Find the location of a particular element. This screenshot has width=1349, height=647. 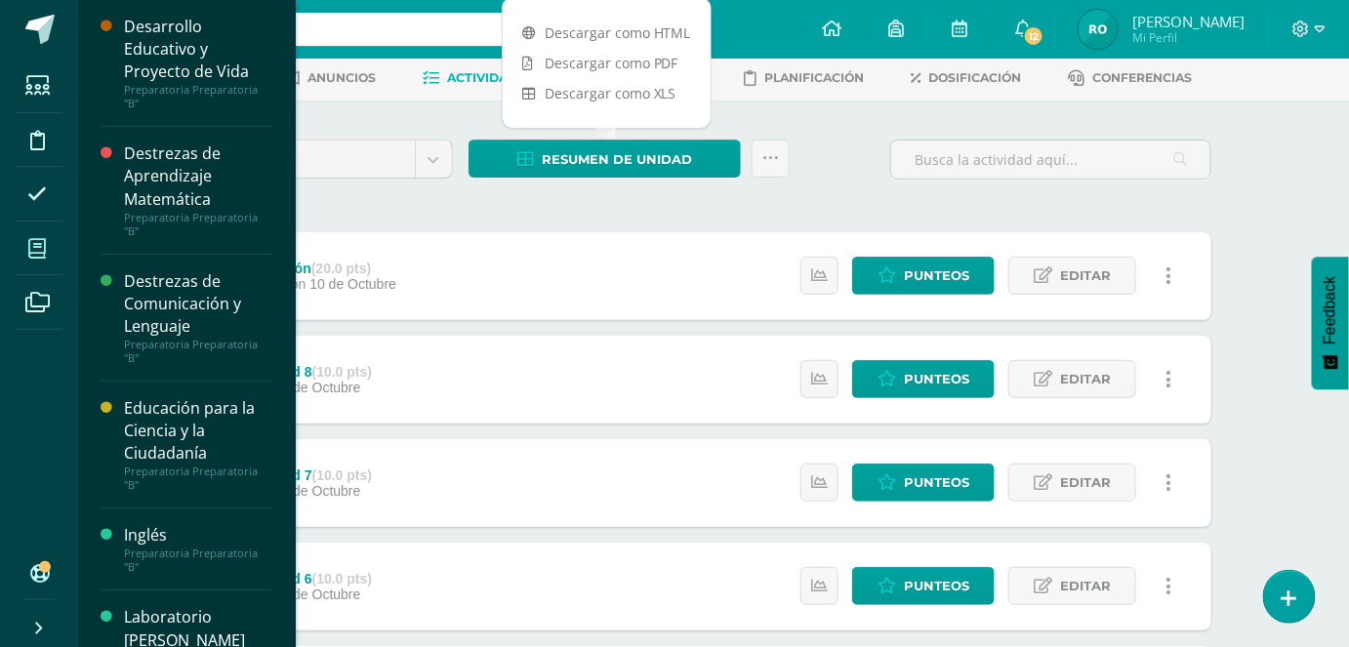

img: 5cd2b1b199685d6bfa81a6a537dcbf1c.png is located at coordinates (1098, 29).